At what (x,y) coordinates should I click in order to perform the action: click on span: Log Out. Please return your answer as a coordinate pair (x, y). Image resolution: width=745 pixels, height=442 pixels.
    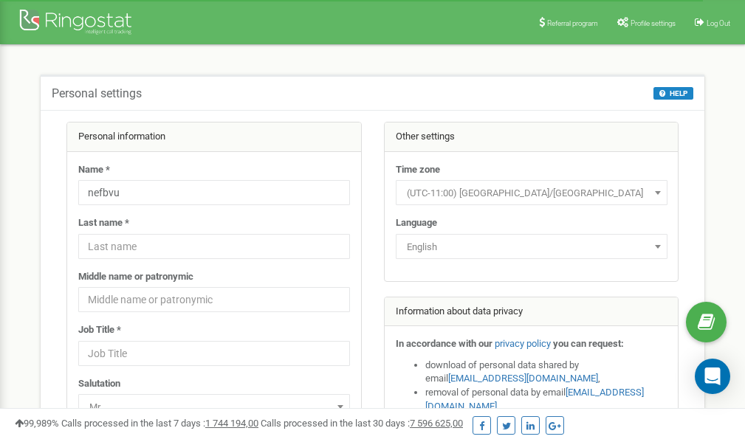
    Looking at the image, I should click on (718, 23).